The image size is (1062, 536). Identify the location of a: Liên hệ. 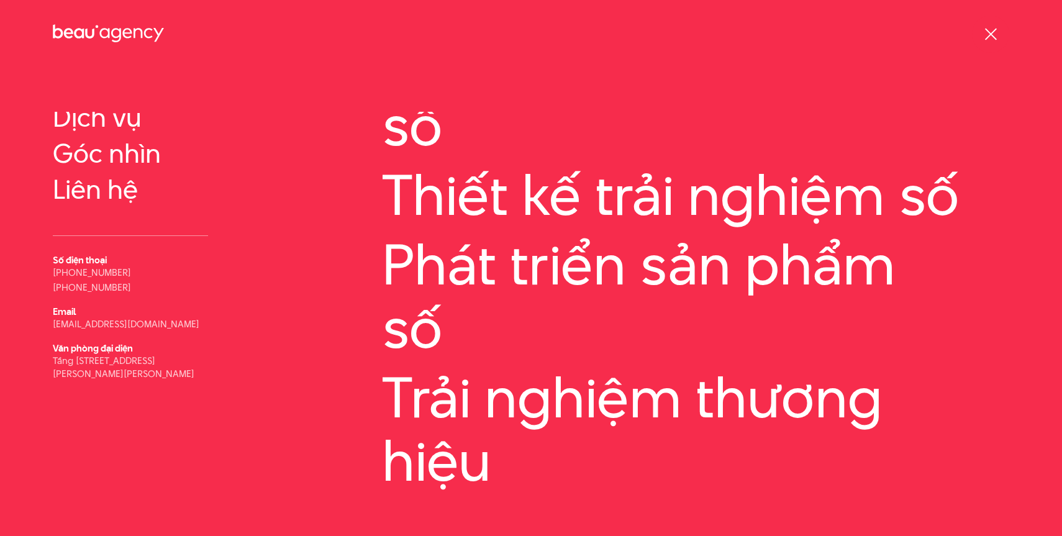
(130, 189).